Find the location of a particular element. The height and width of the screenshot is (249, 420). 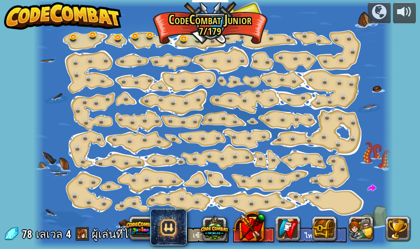

span: 78 is located at coordinates (28, 234).